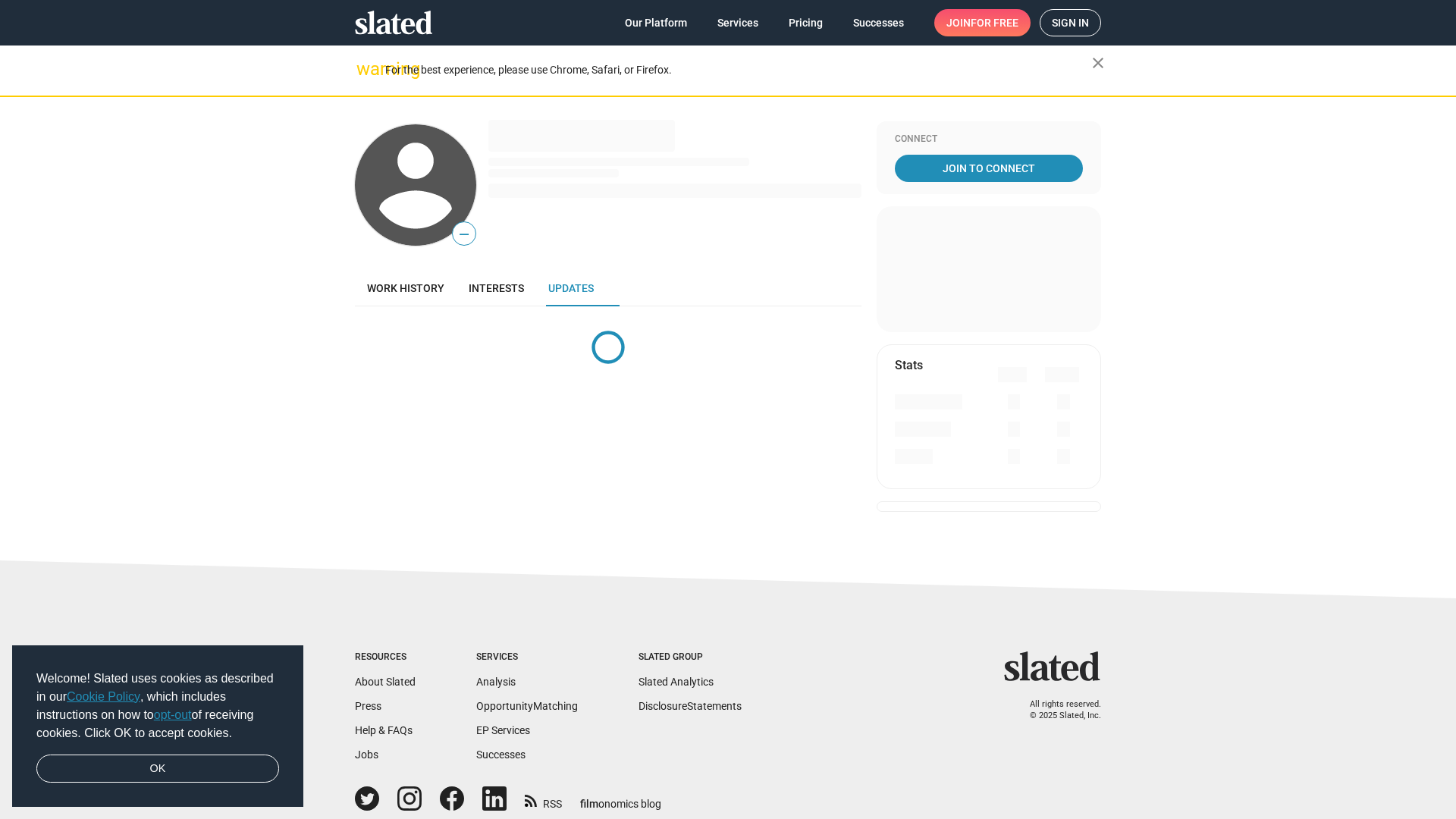 This screenshot has width=1456, height=819. What do you see at coordinates (989, 140) in the screenshot?
I see `div: Connect` at bounding box center [989, 140].